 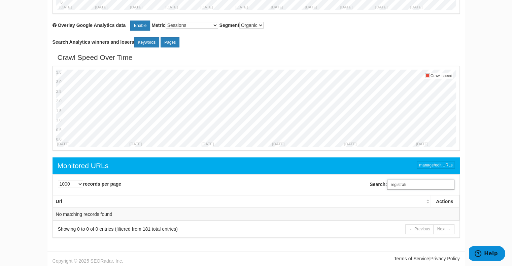 What do you see at coordinates (412, 259) in the screenshot?
I see `a: Terms of Service` at bounding box center [412, 259].